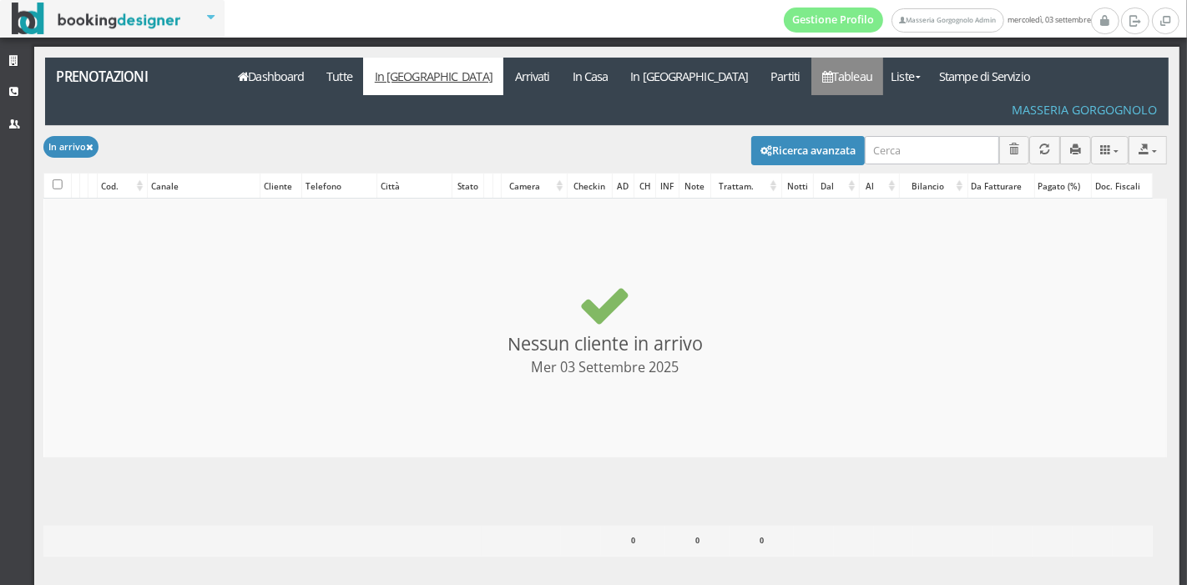 The height and width of the screenshot is (585, 1187). I want to click on div: Cod., so click(123, 186).